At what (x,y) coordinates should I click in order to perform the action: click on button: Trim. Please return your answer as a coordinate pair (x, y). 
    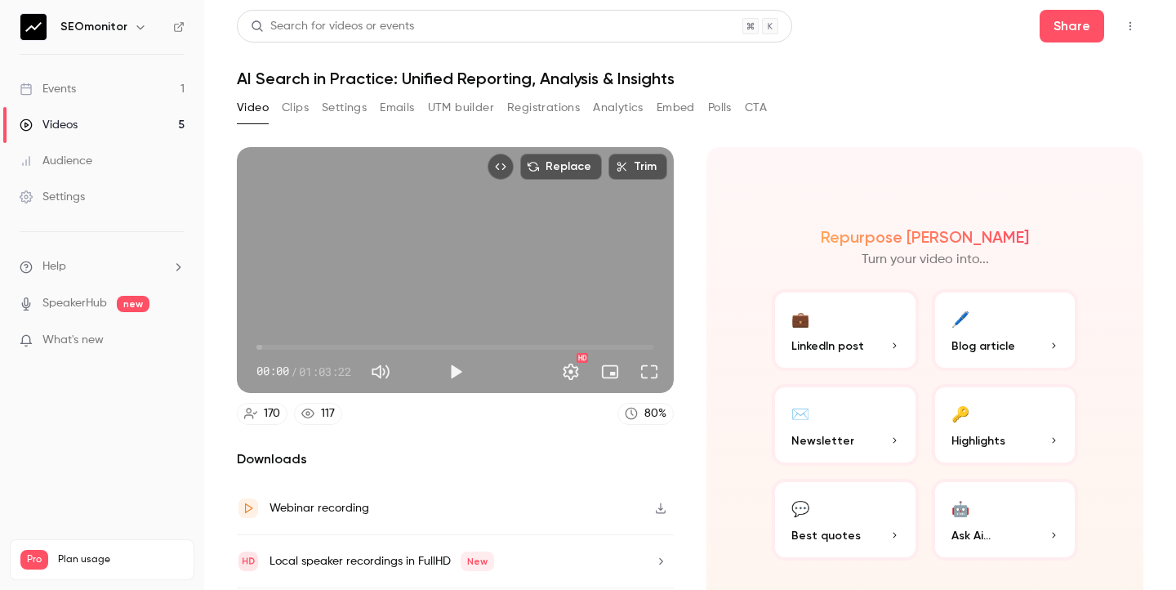
    Looking at the image, I should click on (638, 167).